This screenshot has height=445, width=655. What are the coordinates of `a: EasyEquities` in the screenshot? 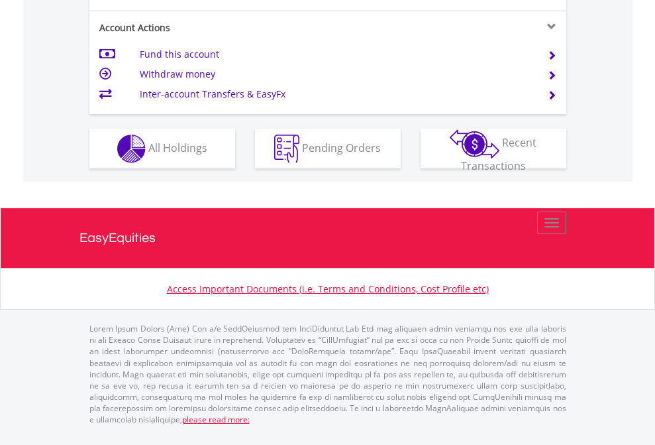 It's located at (328, 238).